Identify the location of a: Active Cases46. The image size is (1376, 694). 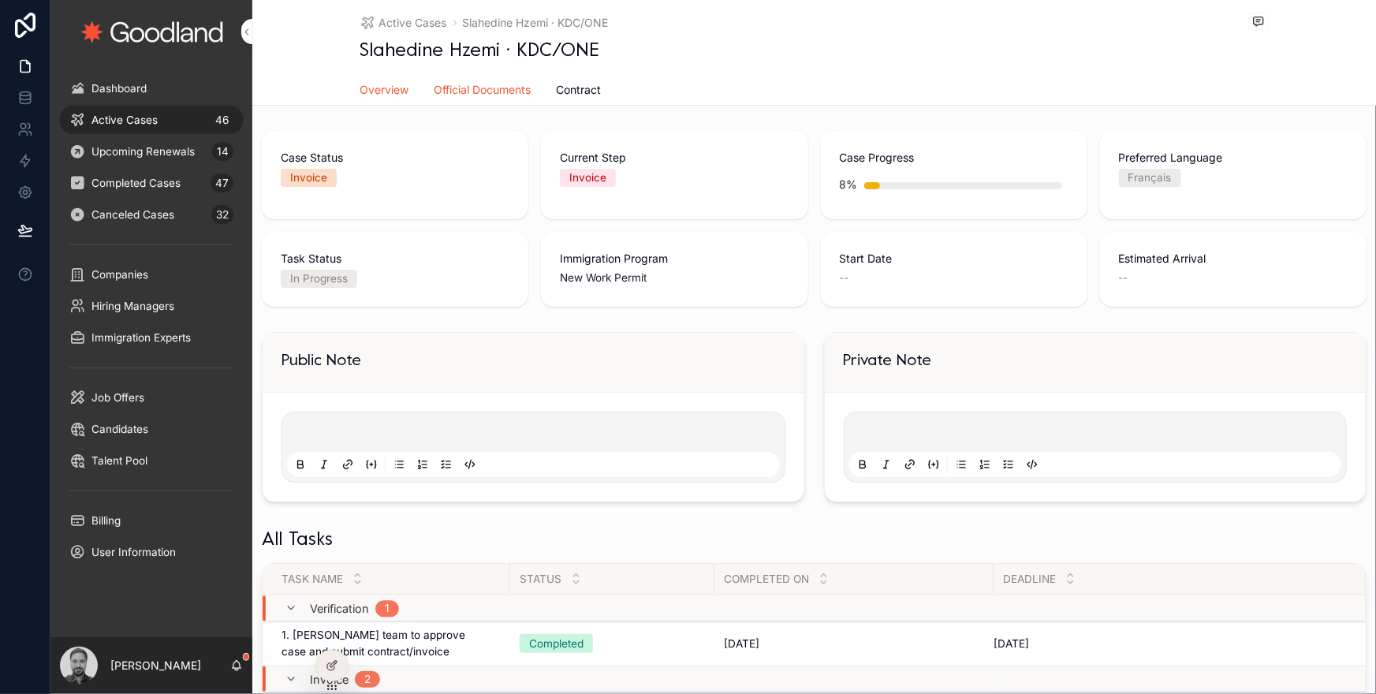
(151, 120).